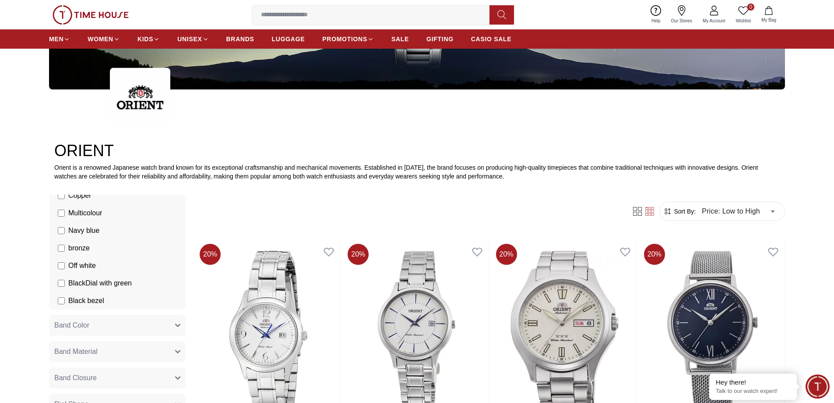  I want to click on span: Sort By:, so click(684, 211).